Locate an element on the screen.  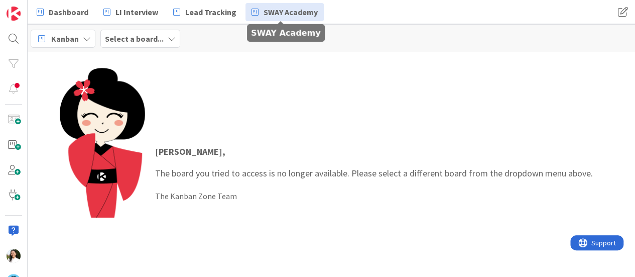
a: LI Interview is located at coordinates (131, 12).